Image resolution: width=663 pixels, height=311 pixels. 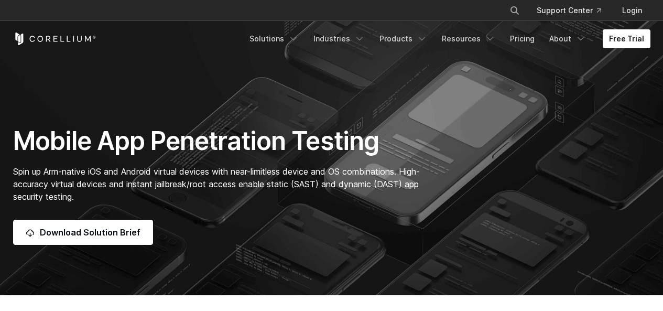 What do you see at coordinates (522, 39) in the screenshot?
I see `a: Pricing` at bounding box center [522, 39].